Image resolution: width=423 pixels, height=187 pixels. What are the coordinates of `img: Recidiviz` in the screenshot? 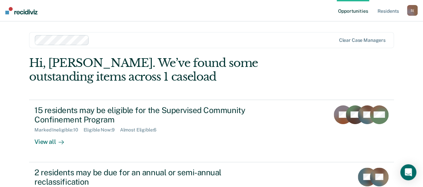 It's located at (21, 11).